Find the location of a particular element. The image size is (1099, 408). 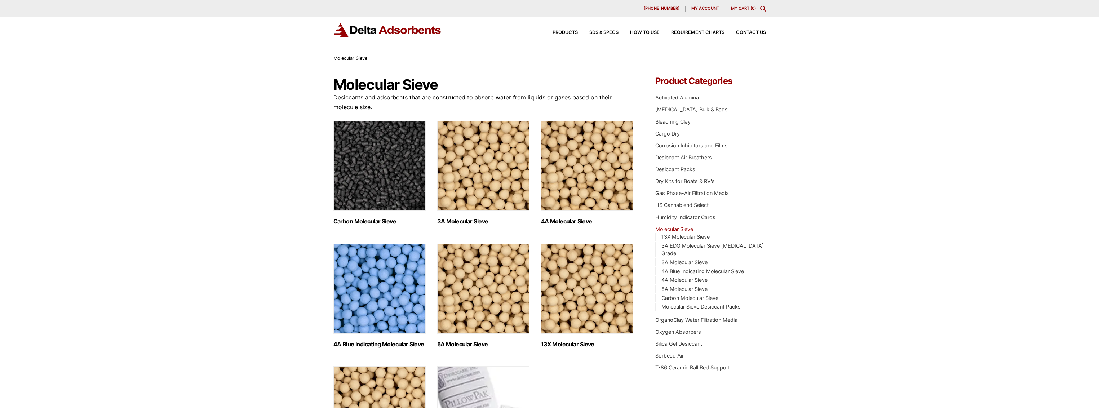

a: Visit product category 4A Blue Indicating Molecular Sieve is located at coordinates (380, 296).